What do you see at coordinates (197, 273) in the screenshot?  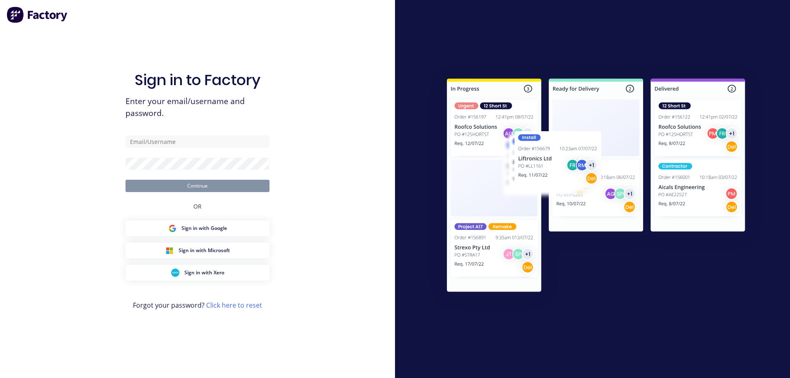 I see `button: Xero Sign inSign in with Xero` at bounding box center [197, 273].